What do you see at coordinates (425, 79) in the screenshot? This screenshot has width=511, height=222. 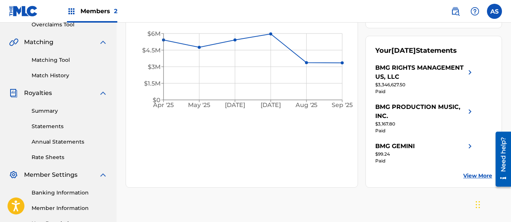 I see `a: BMG RIGHTS MANAGEMENT US, LLCright chevron icon$3,346,627.50Paid` at bounding box center [425, 79].